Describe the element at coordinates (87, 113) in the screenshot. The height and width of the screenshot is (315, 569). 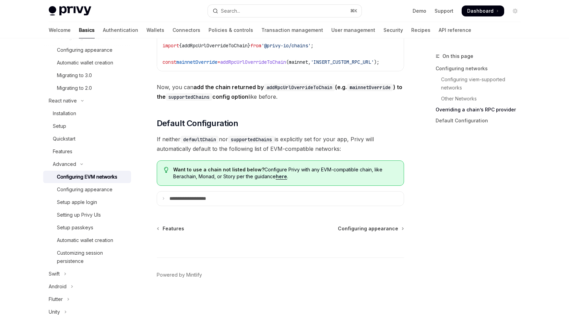
I see `a: Installation` at that location.